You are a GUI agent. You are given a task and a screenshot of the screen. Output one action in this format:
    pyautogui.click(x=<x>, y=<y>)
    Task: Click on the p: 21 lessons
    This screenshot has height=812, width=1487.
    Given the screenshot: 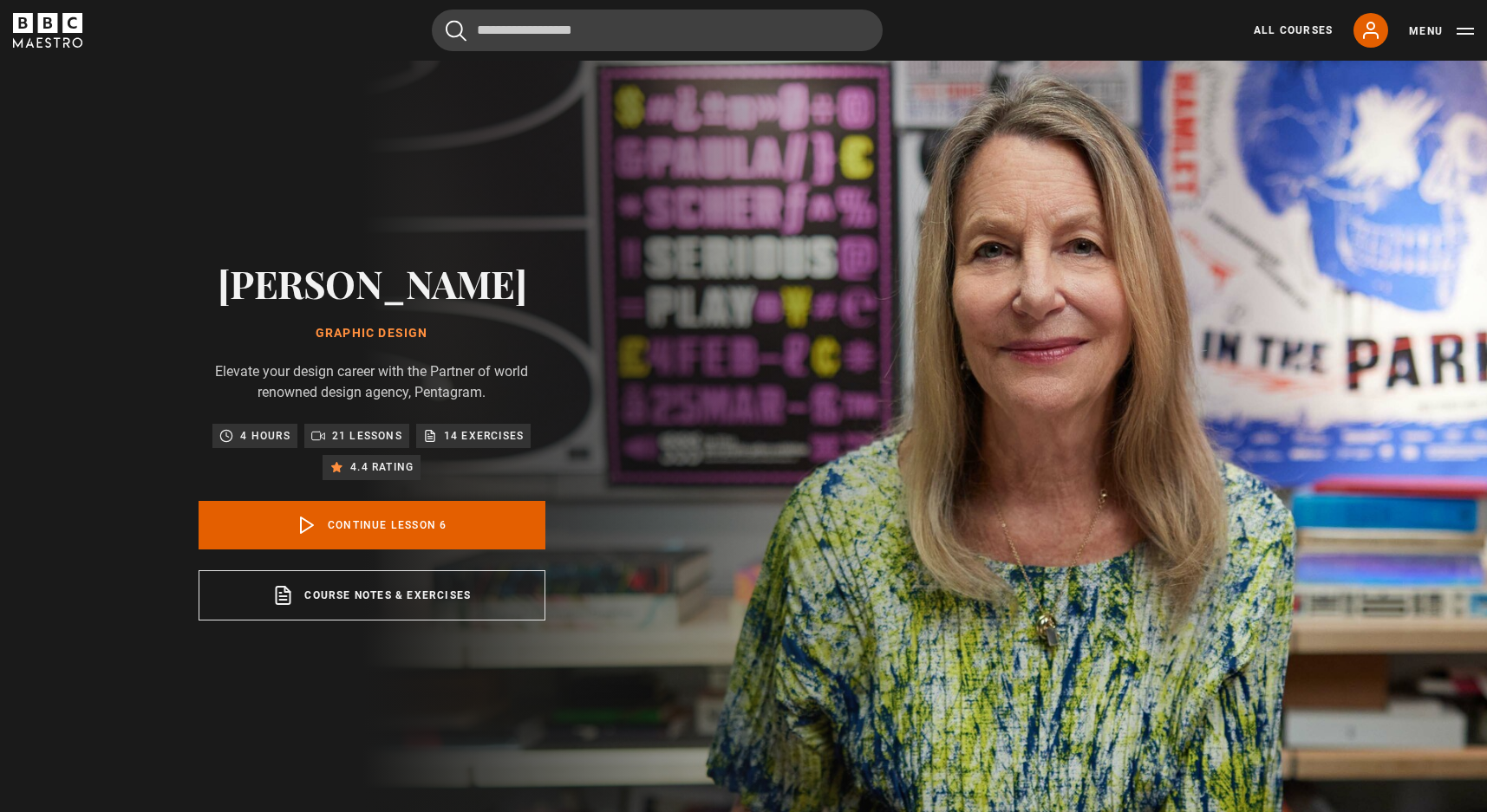 What is the action you would take?
    pyautogui.click(x=367, y=436)
    